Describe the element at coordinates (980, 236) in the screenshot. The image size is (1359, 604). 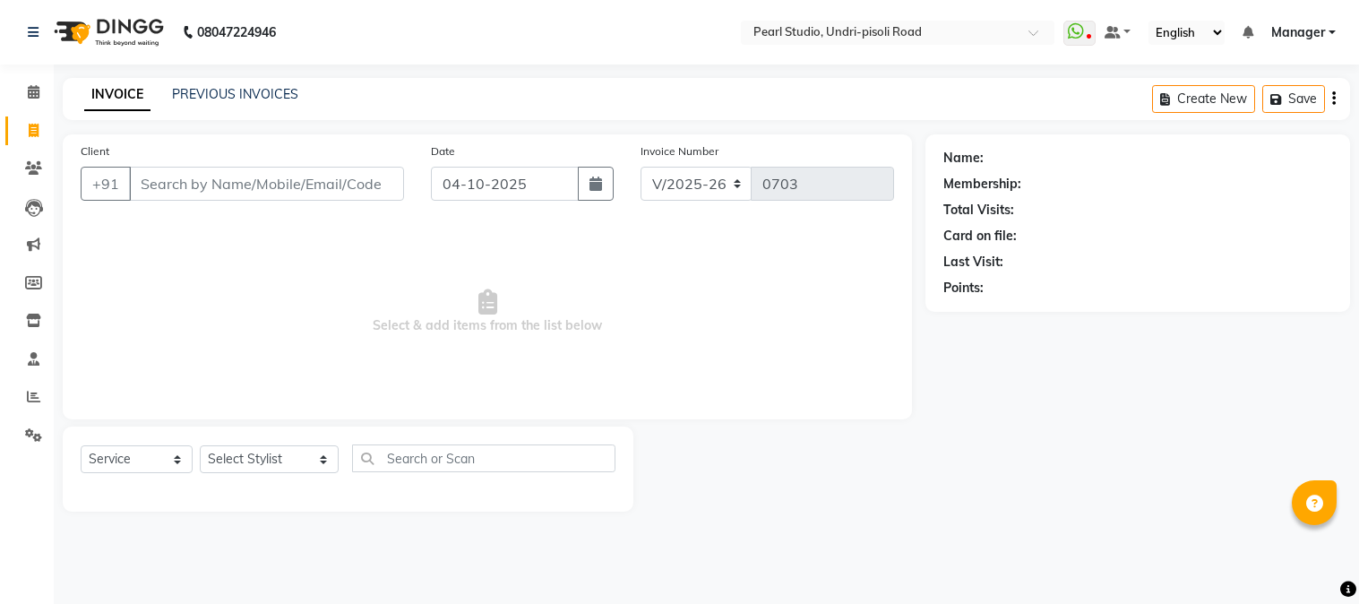
I see `div: Card on file:` at that location.